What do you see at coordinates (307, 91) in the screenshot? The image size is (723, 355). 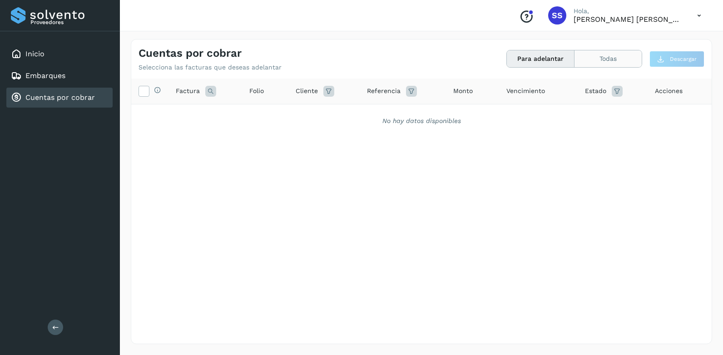 I see `span: Cliente` at bounding box center [307, 91].